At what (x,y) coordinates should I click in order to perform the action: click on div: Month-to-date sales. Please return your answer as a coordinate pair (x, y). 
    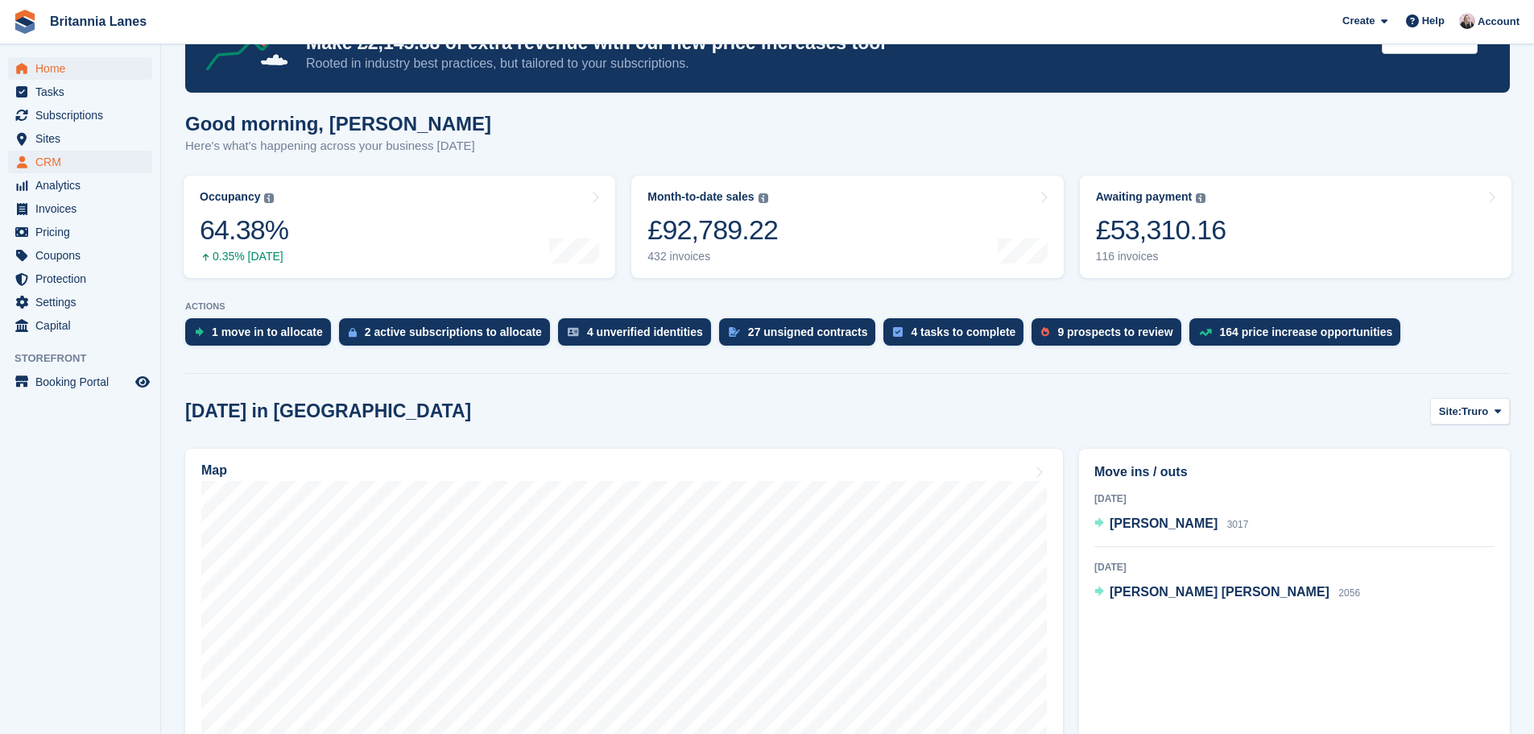
    Looking at the image, I should click on (701, 197).